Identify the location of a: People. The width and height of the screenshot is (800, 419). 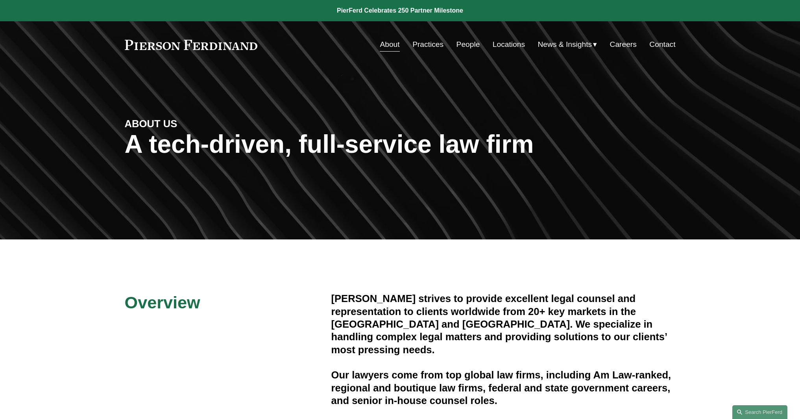
(468, 44).